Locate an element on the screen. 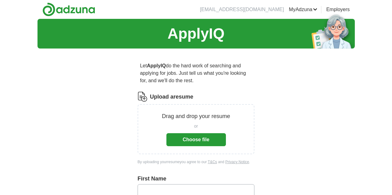  img: CV Icon is located at coordinates (142, 97).